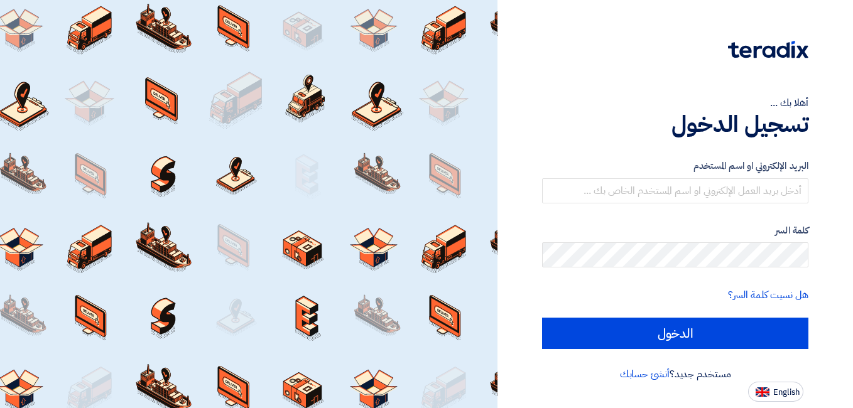 This screenshot has width=853, height=408. What do you see at coordinates (675, 333) in the screenshot?
I see `input: الدخول` at bounding box center [675, 333].